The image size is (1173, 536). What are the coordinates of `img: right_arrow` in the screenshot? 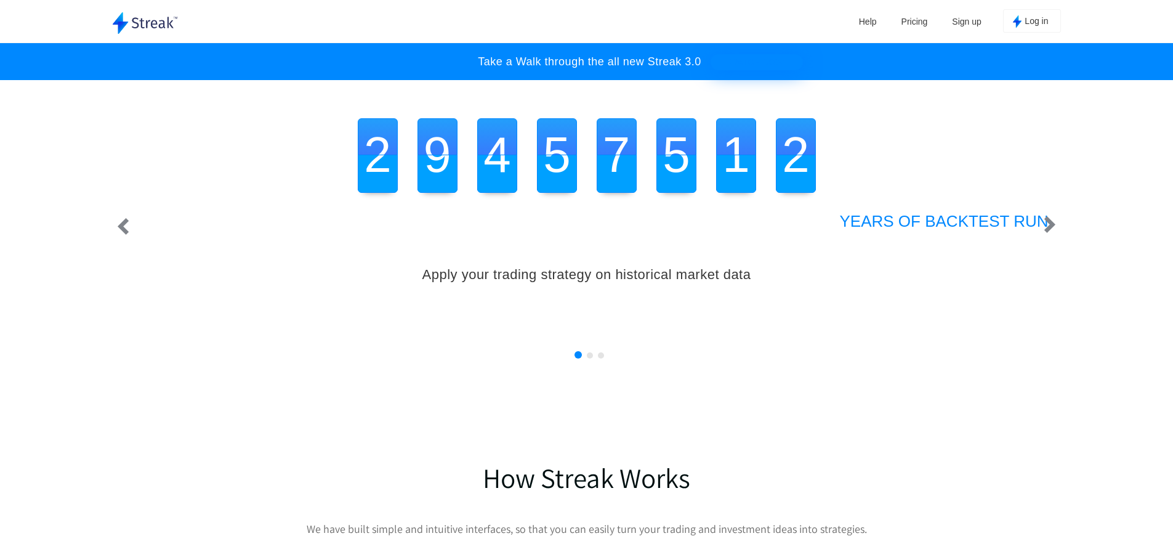 It's located at (1049, 224).